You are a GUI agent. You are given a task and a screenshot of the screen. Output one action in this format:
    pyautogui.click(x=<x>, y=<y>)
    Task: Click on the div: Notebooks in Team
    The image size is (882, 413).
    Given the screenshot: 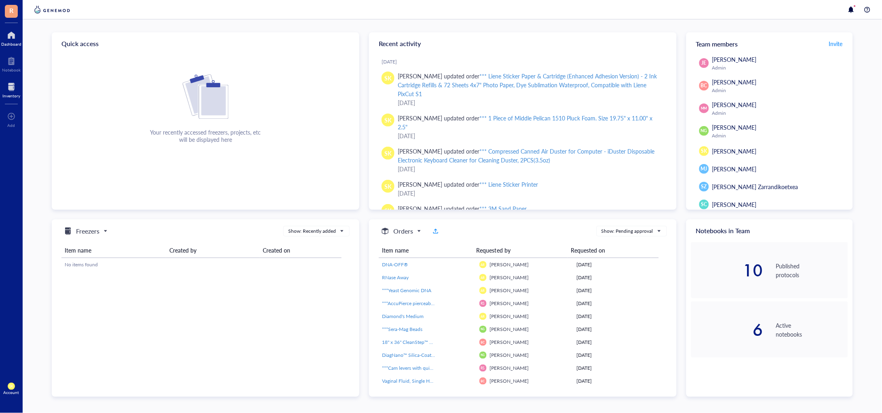 What is the action you would take?
    pyautogui.click(x=770, y=231)
    